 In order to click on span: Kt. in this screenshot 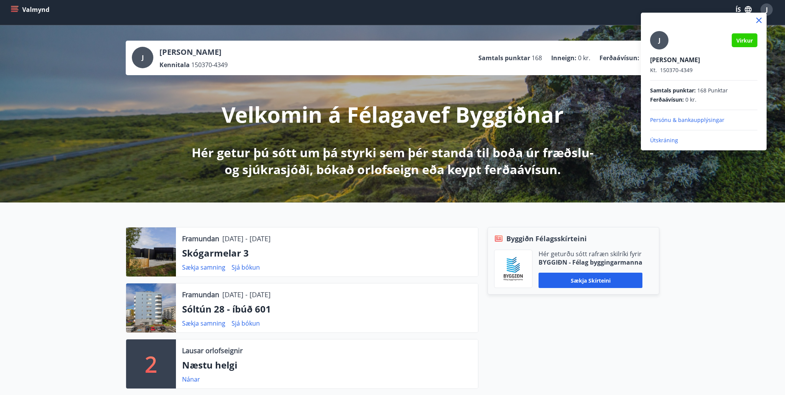, I will do `click(654, 70)`.